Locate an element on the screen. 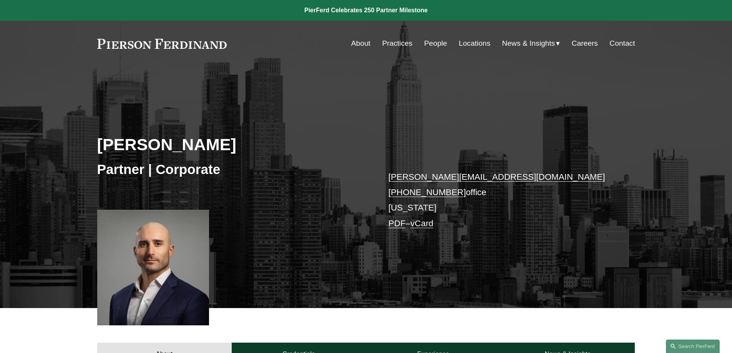 The width and height of the screenshot is (732, 353). a: Practices is located at coordinates (397, 43).